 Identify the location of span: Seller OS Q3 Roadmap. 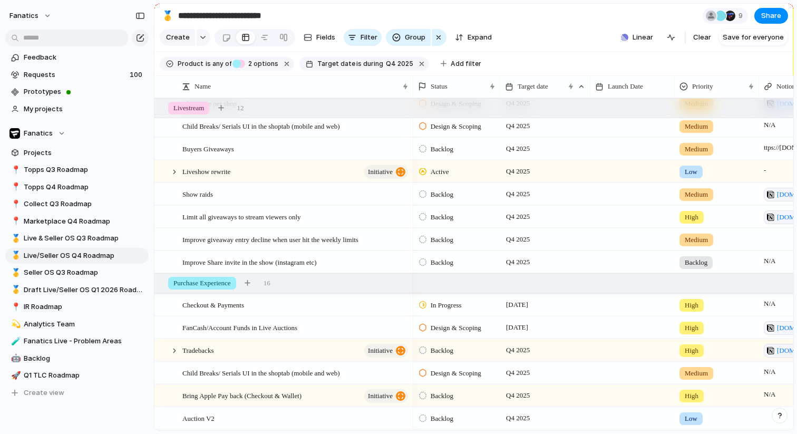
(84, 272).